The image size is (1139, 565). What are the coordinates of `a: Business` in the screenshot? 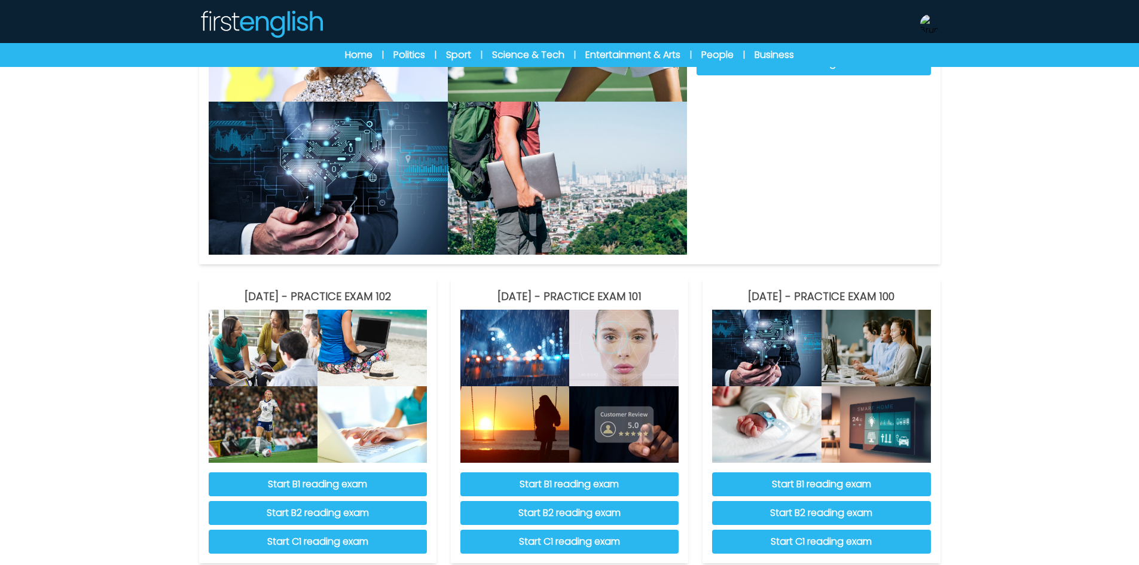 It's located at (774, 55).